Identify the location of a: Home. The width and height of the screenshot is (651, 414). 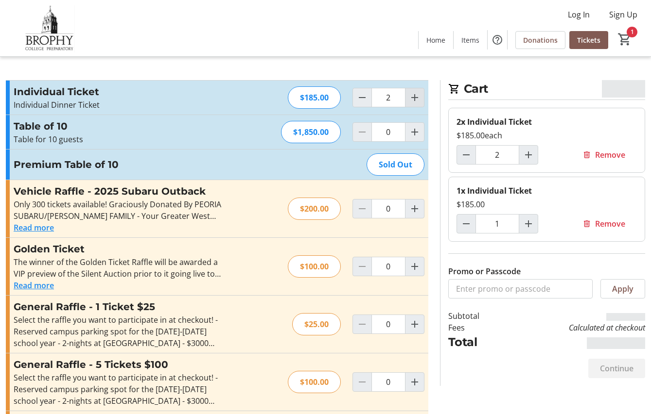
(435, 40).